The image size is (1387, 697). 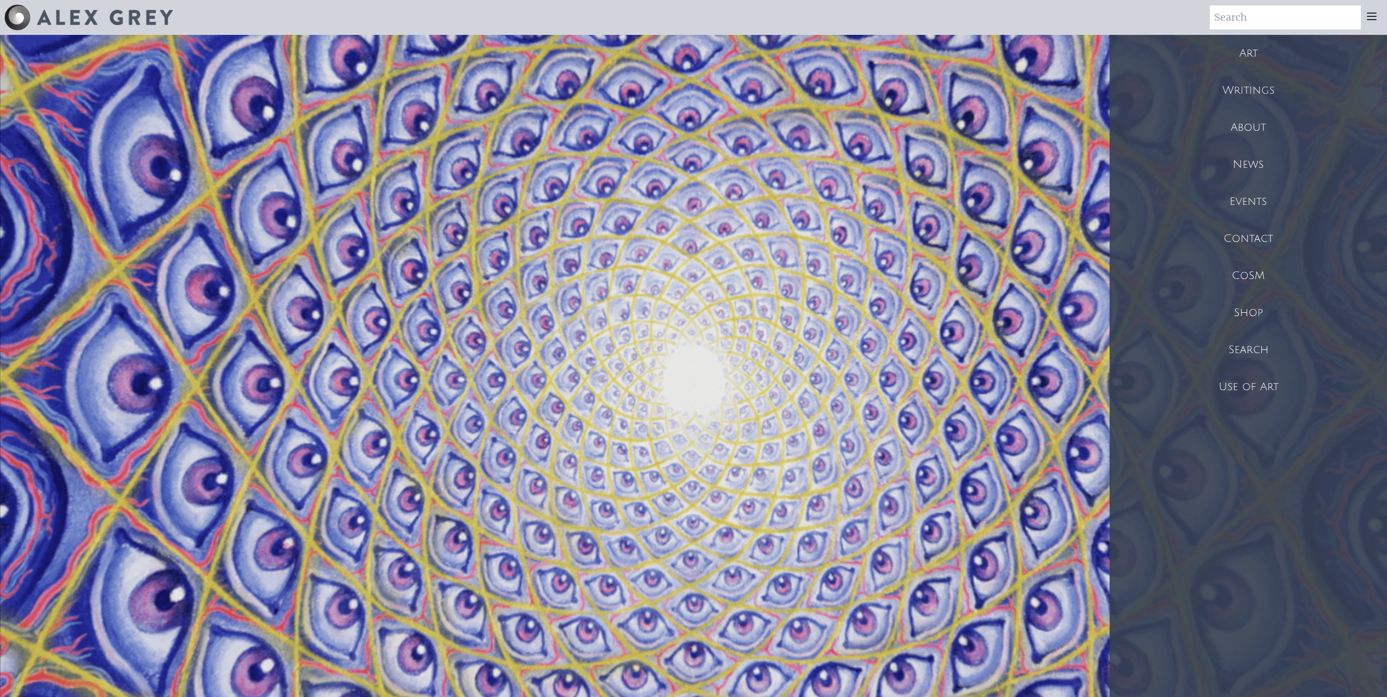 I want to click on a: Shop, so click(x=1248, y=313).